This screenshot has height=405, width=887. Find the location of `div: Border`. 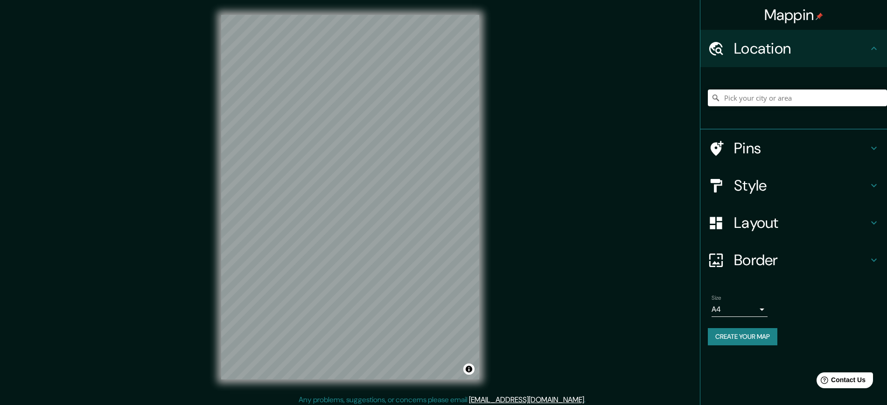

div: Border is located at coordinates (794, 260).